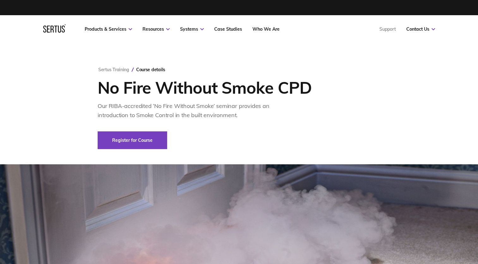 Image resolution: width=478 pixels, height=264 pixels. Describe the element at coordinates (114, 70) in the screenshot. I see `a: Sertus Training` at that location.